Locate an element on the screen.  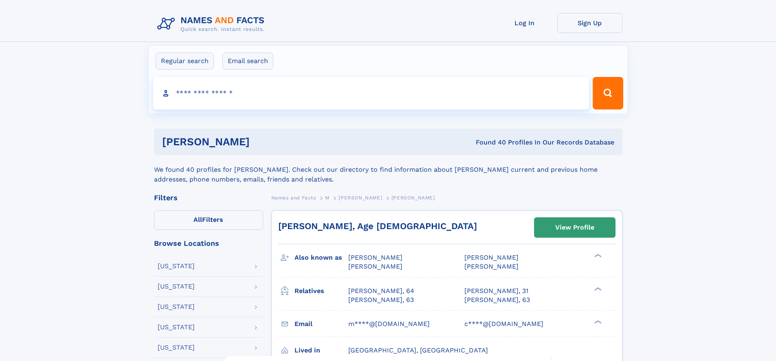
a: Names and Facts is located at coordinates (294, 198).